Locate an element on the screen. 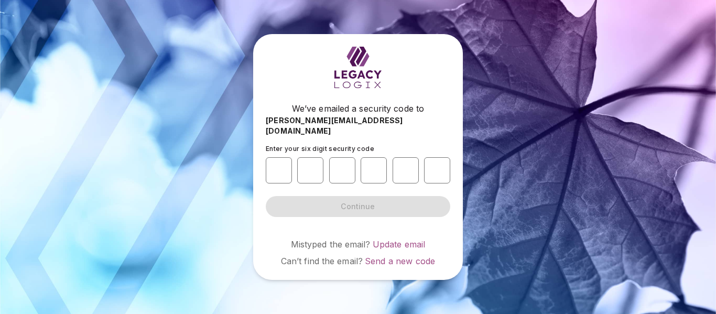  span: Update email is located at coordinates (399, 244).